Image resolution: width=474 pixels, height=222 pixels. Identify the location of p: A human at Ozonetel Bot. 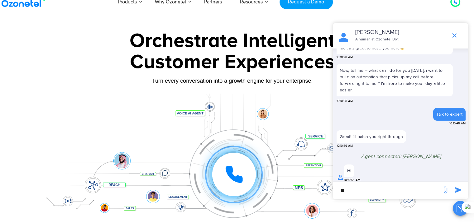
(400, 40).